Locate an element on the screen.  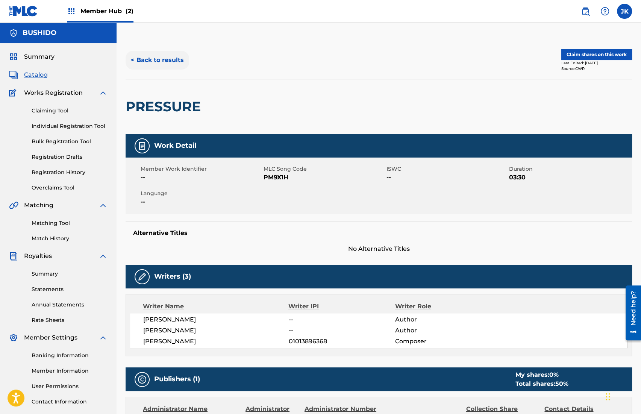
h2: PRESSURE is located at coordinates (165, 106).